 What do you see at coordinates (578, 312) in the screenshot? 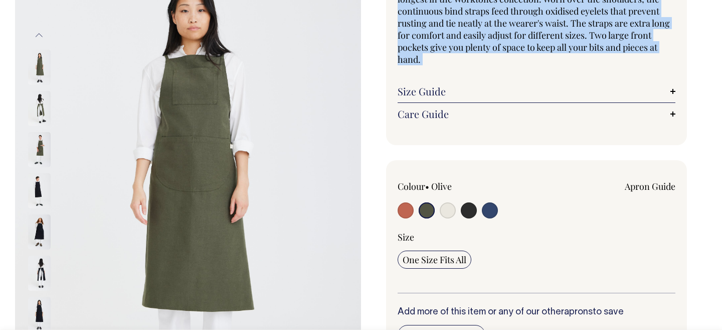
I see `a: aprons` at bounding box center [578, 312].